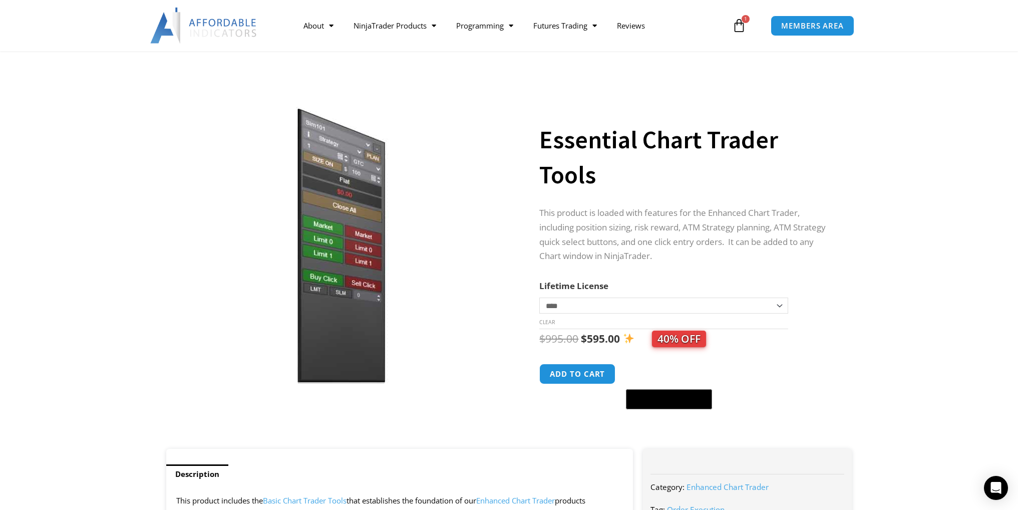  Describe the element at coordinates (511, 26) in the screenshot. I see `nav: Menu` at that location.